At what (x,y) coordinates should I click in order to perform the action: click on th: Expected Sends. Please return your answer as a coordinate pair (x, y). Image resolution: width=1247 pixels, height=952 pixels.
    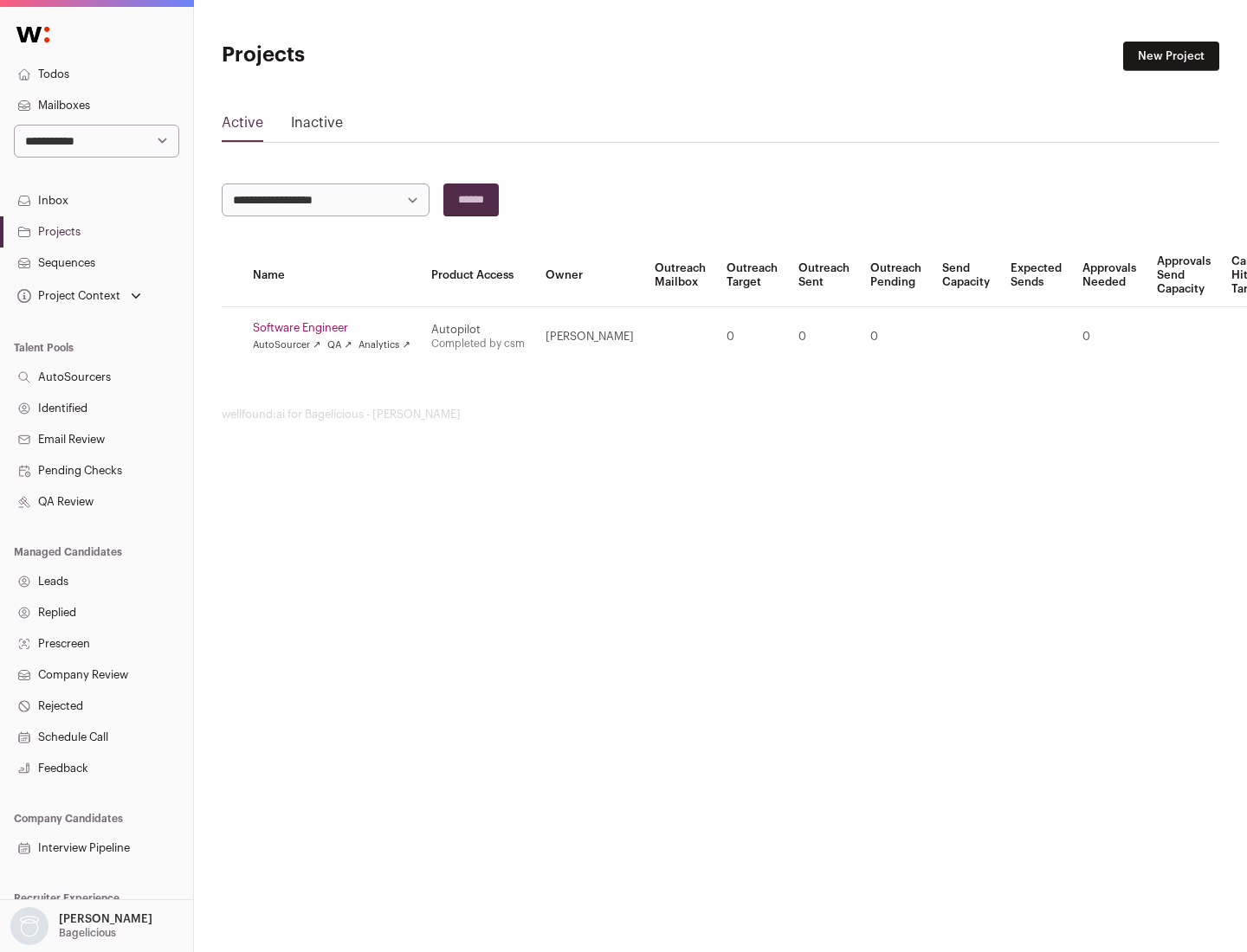
    Looking at the image, I should click on (1036, 275).